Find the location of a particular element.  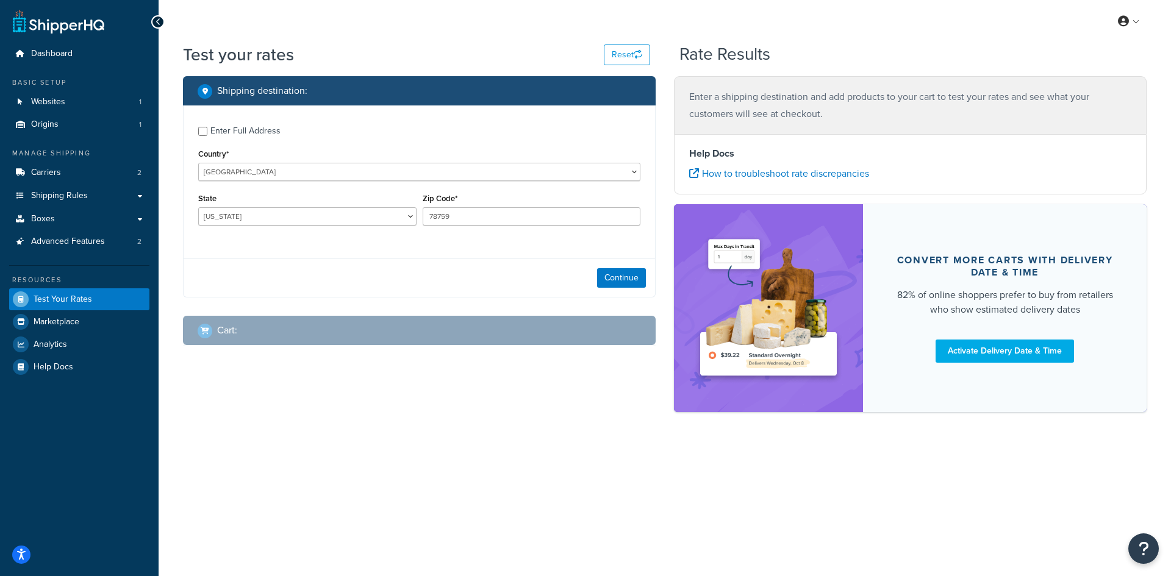

h2: Cart : is located at coordinates (227, 330).